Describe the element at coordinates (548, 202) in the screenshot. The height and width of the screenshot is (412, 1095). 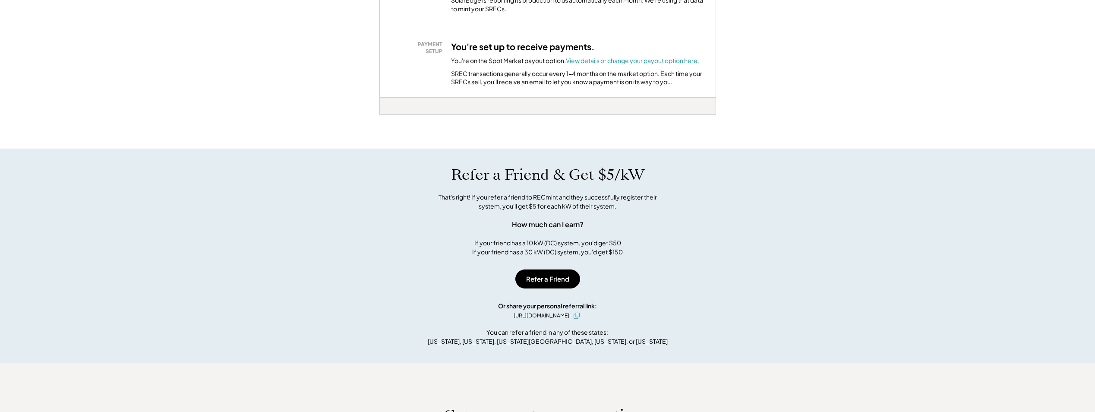
I see `div: That's right! If you refer a friend to RECmint and they successfully register their system, you'l...` at that location.